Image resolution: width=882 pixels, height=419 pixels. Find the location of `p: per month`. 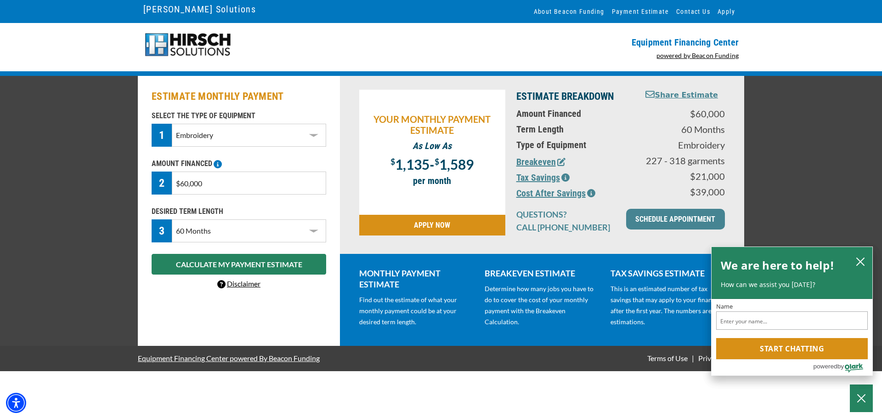

p: per month is located at coordinates (432, 181).